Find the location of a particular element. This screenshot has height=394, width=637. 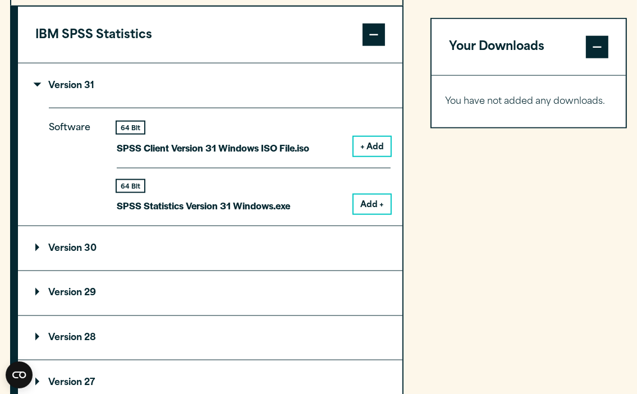

p: Version 27 is located at coordinates (65, 383).